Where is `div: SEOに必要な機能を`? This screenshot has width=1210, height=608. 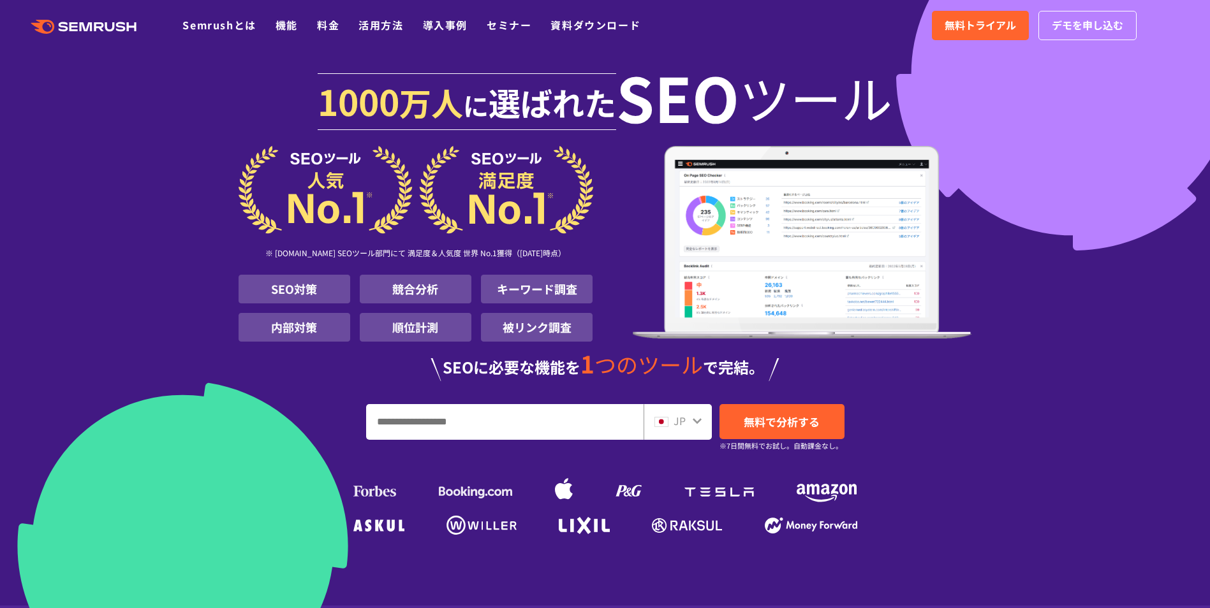 div: SEOに必要な機能を is located at coordinates (605, 367).